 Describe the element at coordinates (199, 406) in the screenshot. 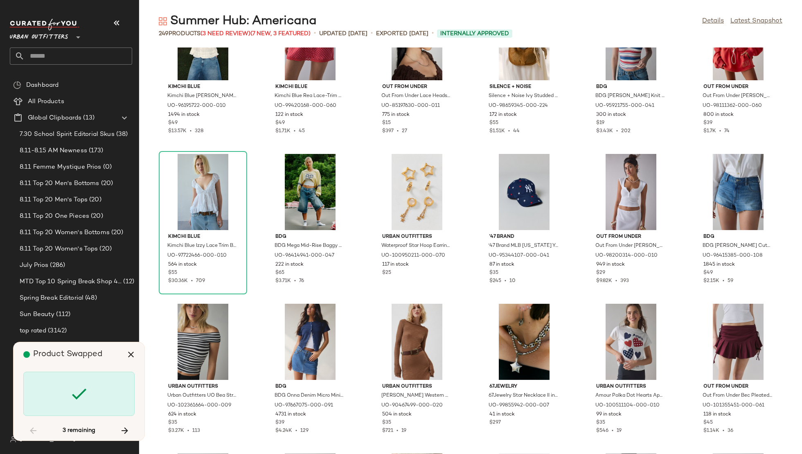

I see `span: UO-102361664-000-009` at that location.